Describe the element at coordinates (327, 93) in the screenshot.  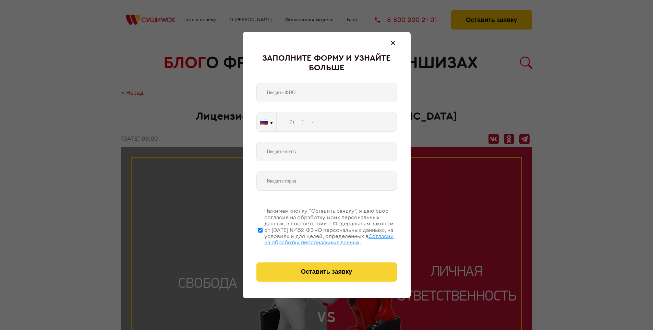
I see `input: Введите ФИО` at that location.